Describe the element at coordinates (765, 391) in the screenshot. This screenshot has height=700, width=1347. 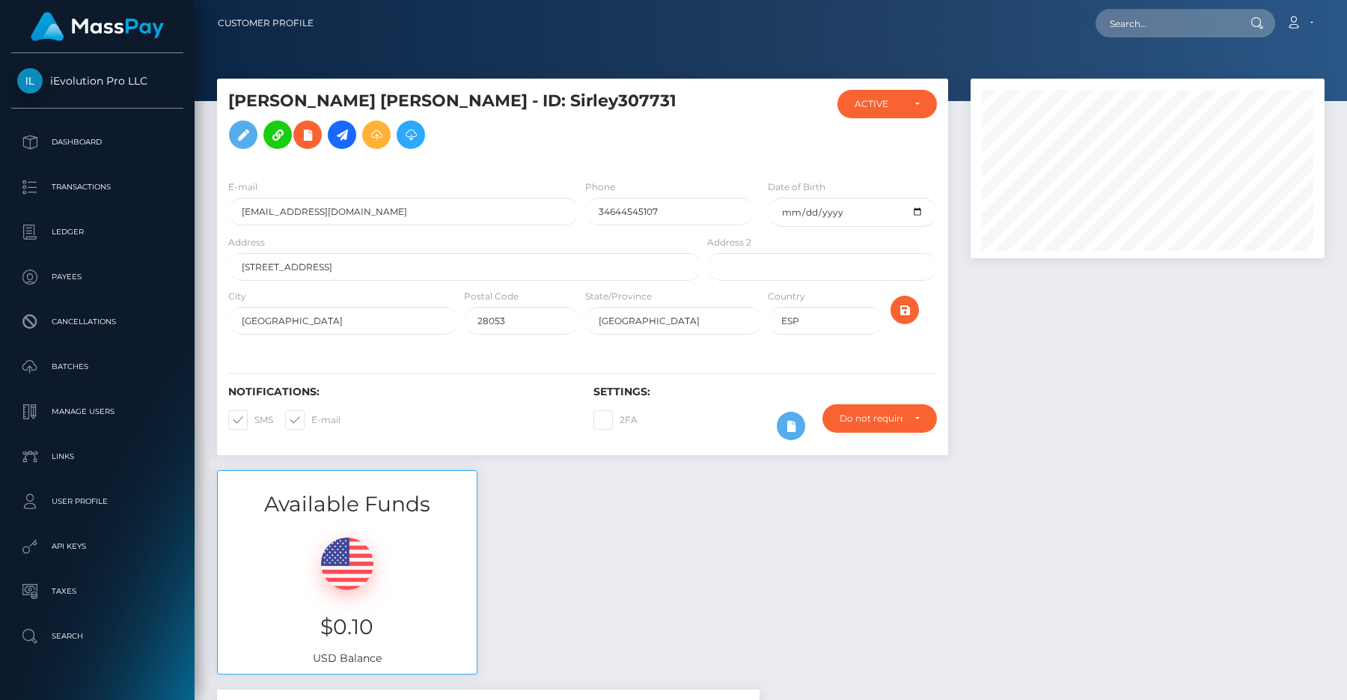
I see `h6: Settings:` at that location.